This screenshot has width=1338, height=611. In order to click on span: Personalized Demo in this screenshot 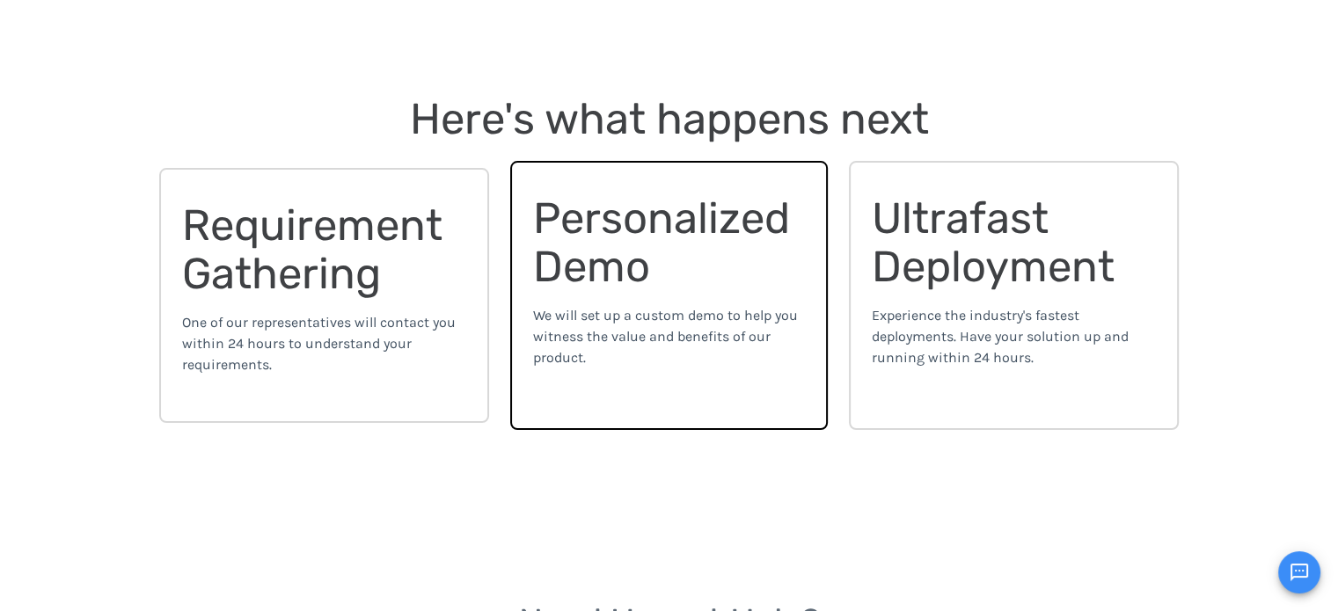, I will do `click(667, 242)`.